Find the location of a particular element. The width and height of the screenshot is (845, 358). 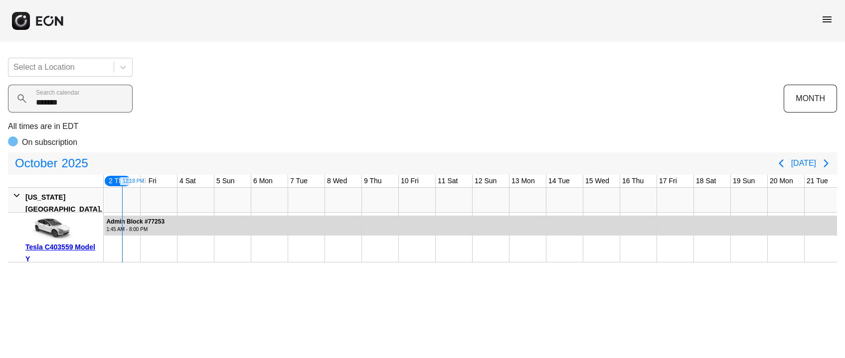

span: menu is located at coordinates (827, 19).